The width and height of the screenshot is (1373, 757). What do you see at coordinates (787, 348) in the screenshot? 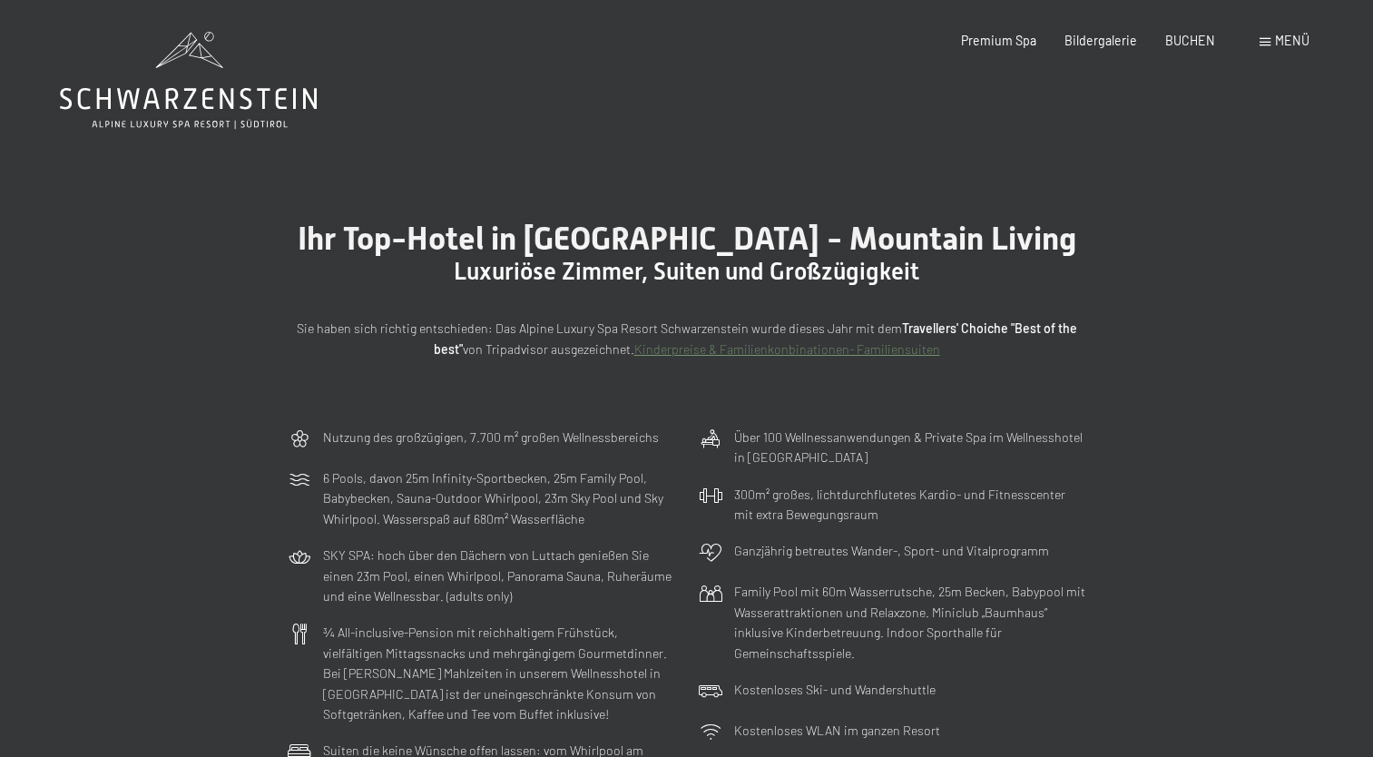
I see `a: Kinderpreise & Familienkonbinationen- Familiensuiten` at bounding box center [787, 348].